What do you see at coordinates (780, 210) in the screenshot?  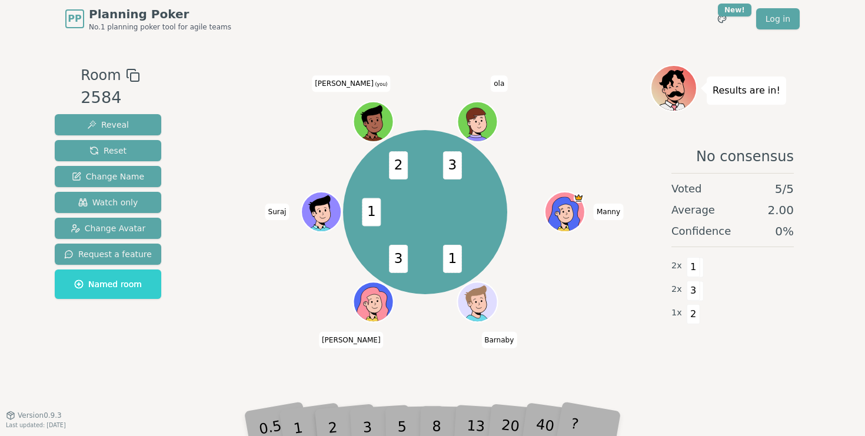 I see `span: 2.00` at bounding box center [780, 210].